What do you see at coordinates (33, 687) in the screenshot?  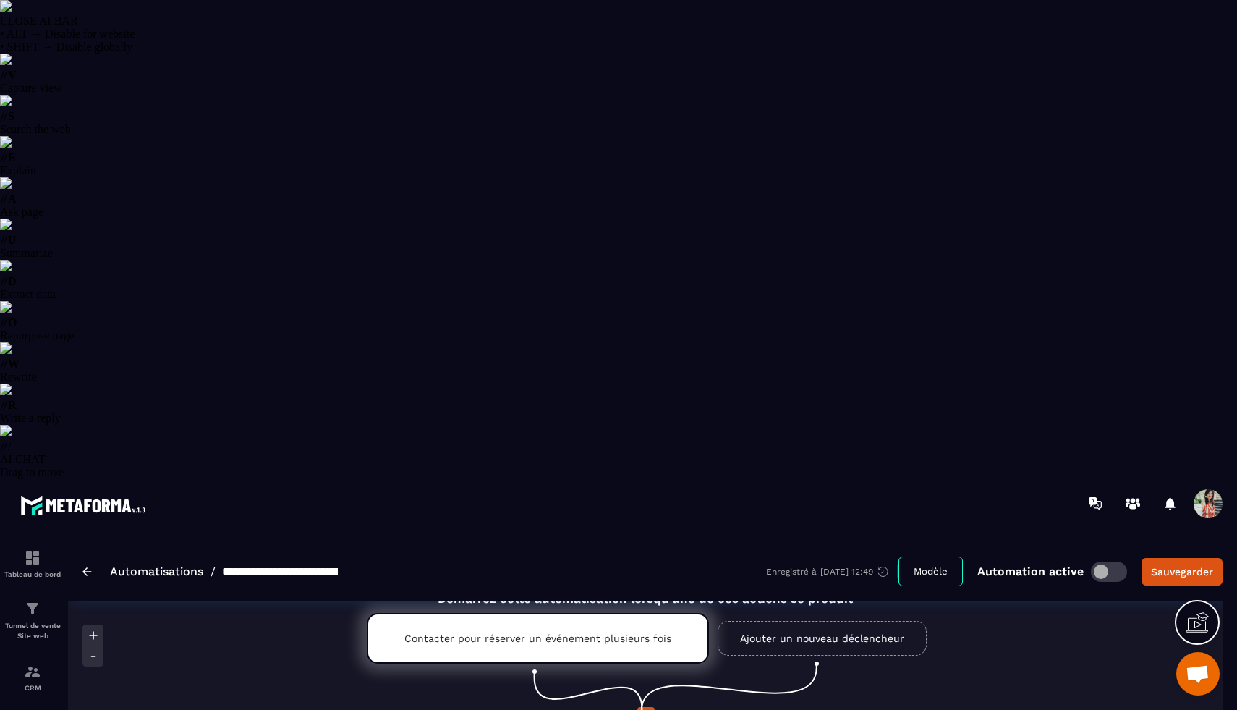 I see `p: CRM` at bounding box center [33, 687].